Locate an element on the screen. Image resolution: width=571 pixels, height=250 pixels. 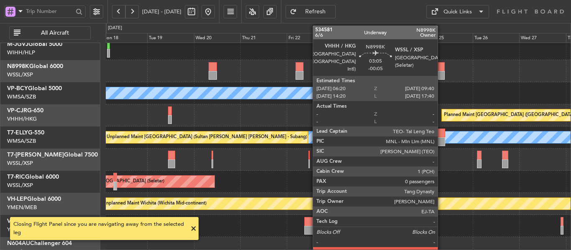
div: Sun 24 is located at coordinates (403, 38).